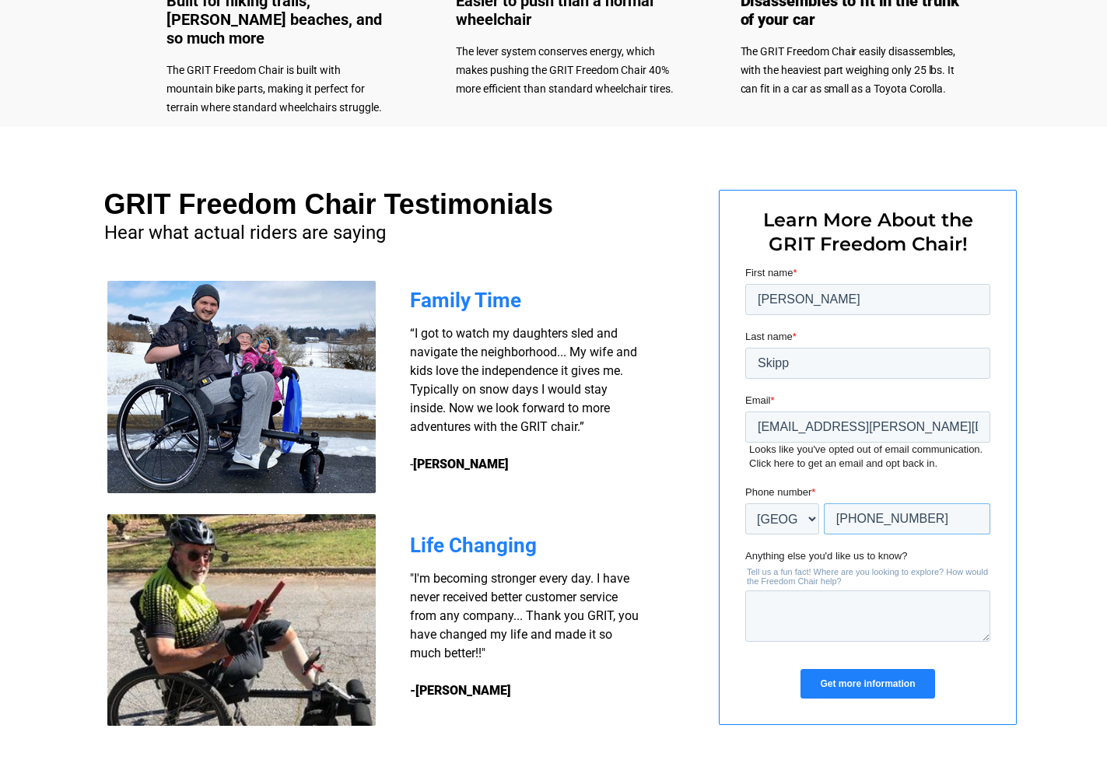  What do you see at coordinates (868, 232) in the screenshot?
I see `span: Learn More About the GRIT Freedom Chair!` at bounding box center [868, 232].